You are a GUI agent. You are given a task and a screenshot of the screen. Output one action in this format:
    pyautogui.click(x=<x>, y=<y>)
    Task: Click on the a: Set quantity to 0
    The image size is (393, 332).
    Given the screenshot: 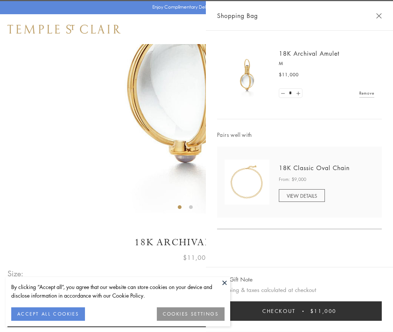 What is the action you would take?
    pyautogui.click(x=283, y=93)
    